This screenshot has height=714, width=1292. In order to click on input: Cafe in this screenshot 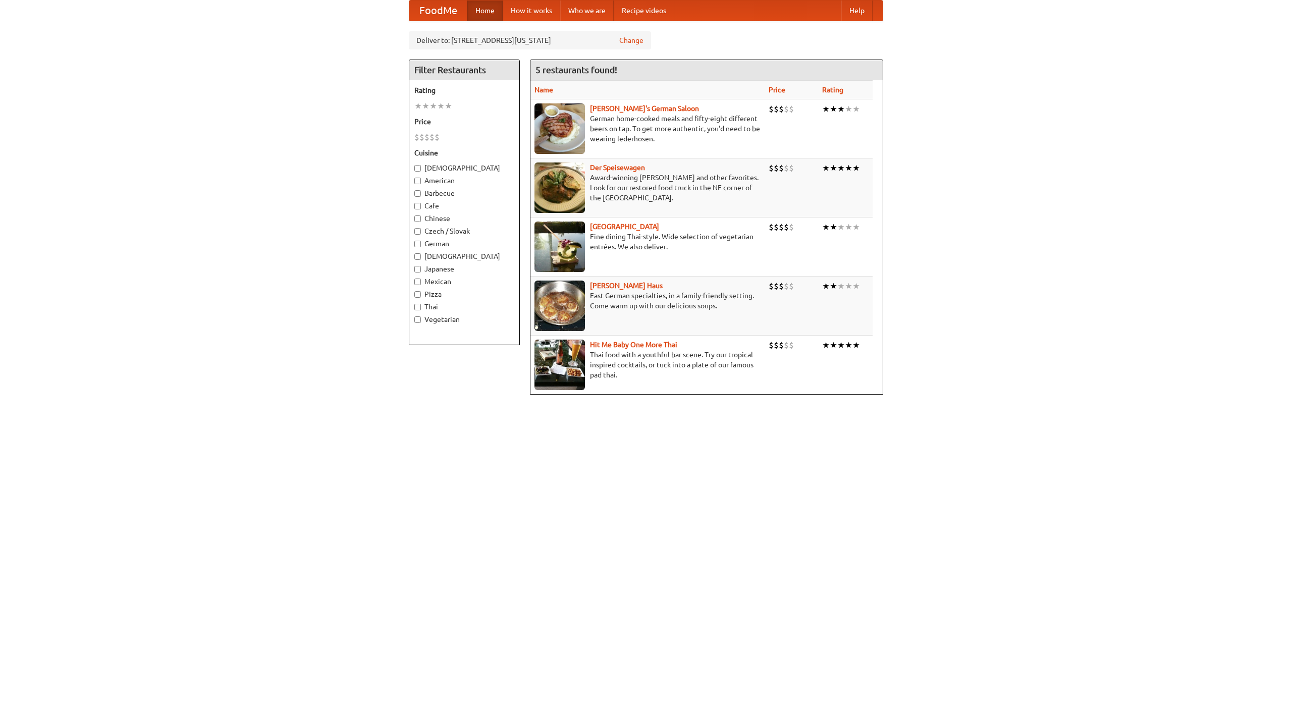, I will do `click(417, 206)`.